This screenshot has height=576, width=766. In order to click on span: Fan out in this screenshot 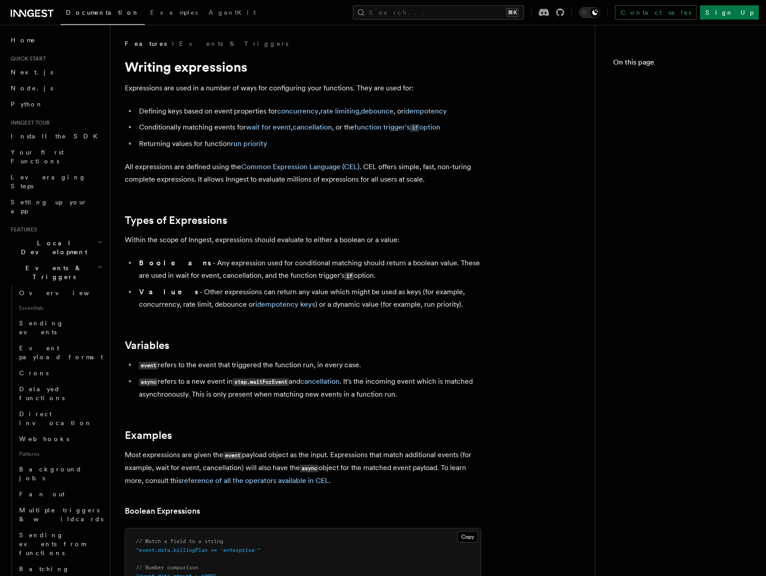, I will do `click(42, 494)`.